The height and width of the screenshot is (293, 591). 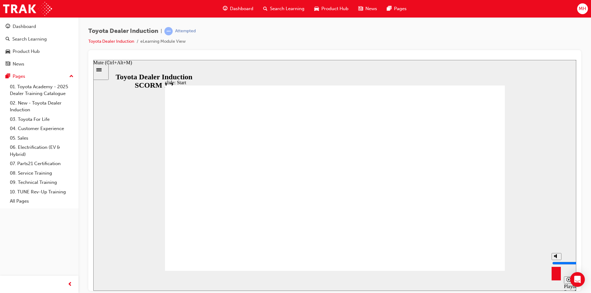 What do you see at coordinates (468, 221) in the screenshot?
I see `div: misc controls` at bounding box center [468, 221].